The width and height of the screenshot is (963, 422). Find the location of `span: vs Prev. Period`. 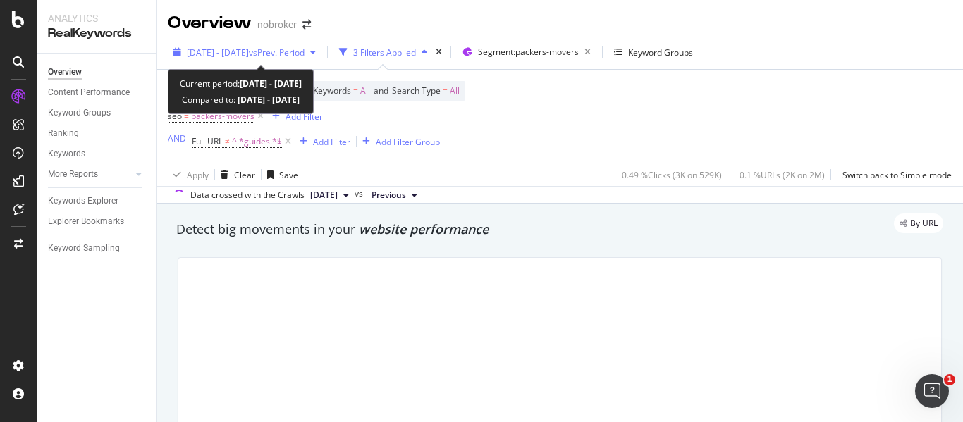

span: vs Prev. Period is located at coordinates (276, 52).